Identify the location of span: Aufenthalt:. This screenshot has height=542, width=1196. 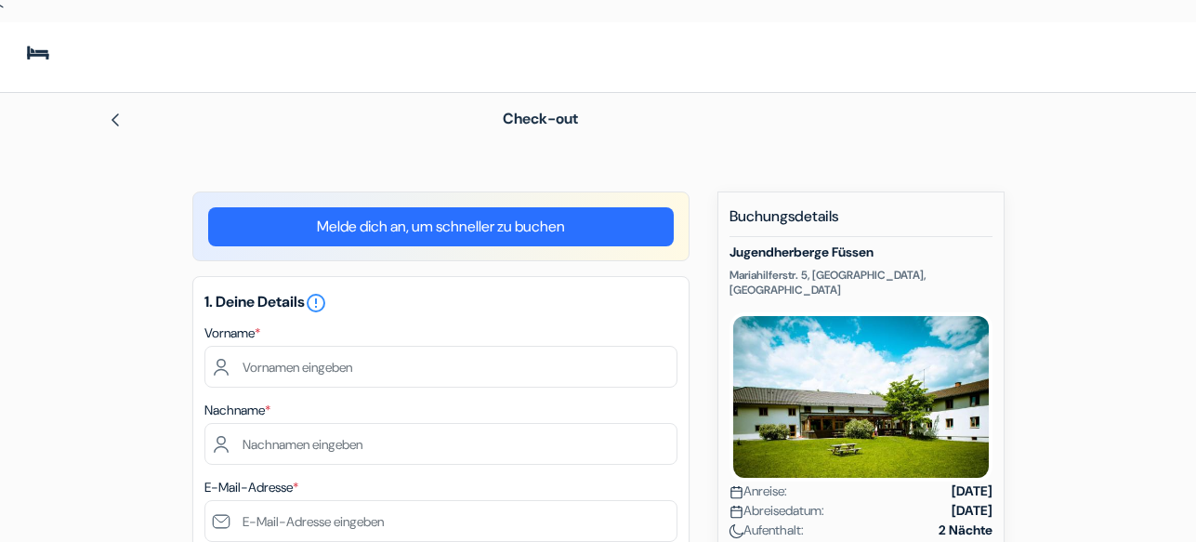
(767, 530).